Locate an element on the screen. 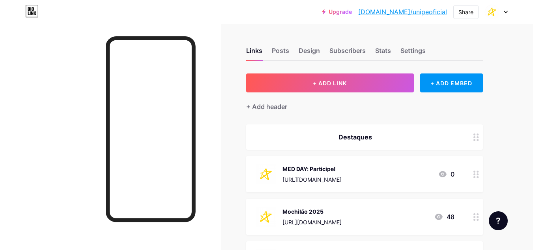 This screenshot has width=533, height=250. div: Stats is located at coordinates (383, 53).